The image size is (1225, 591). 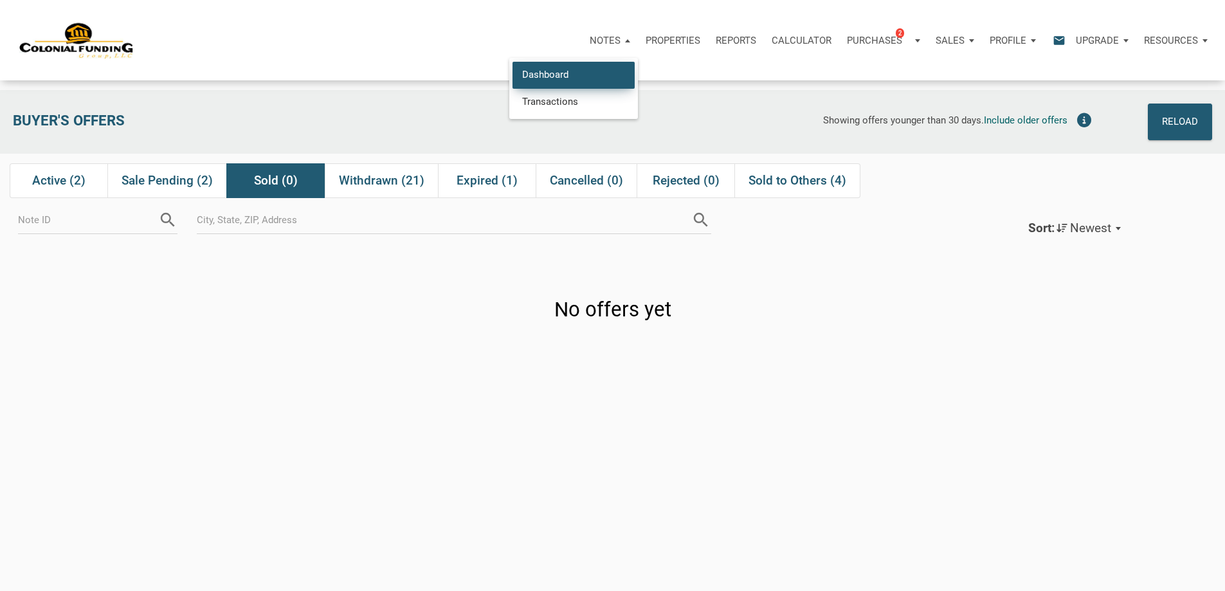 I want to click on div: Buyer's Offers, so click(x=188, y=122).